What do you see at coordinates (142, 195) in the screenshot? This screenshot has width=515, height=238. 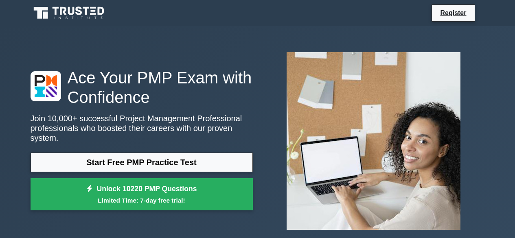 I see `a: Unlock 10220 PMP QuestionsLimited Time: 7-day free trial!` at bounding box center [142, 195].